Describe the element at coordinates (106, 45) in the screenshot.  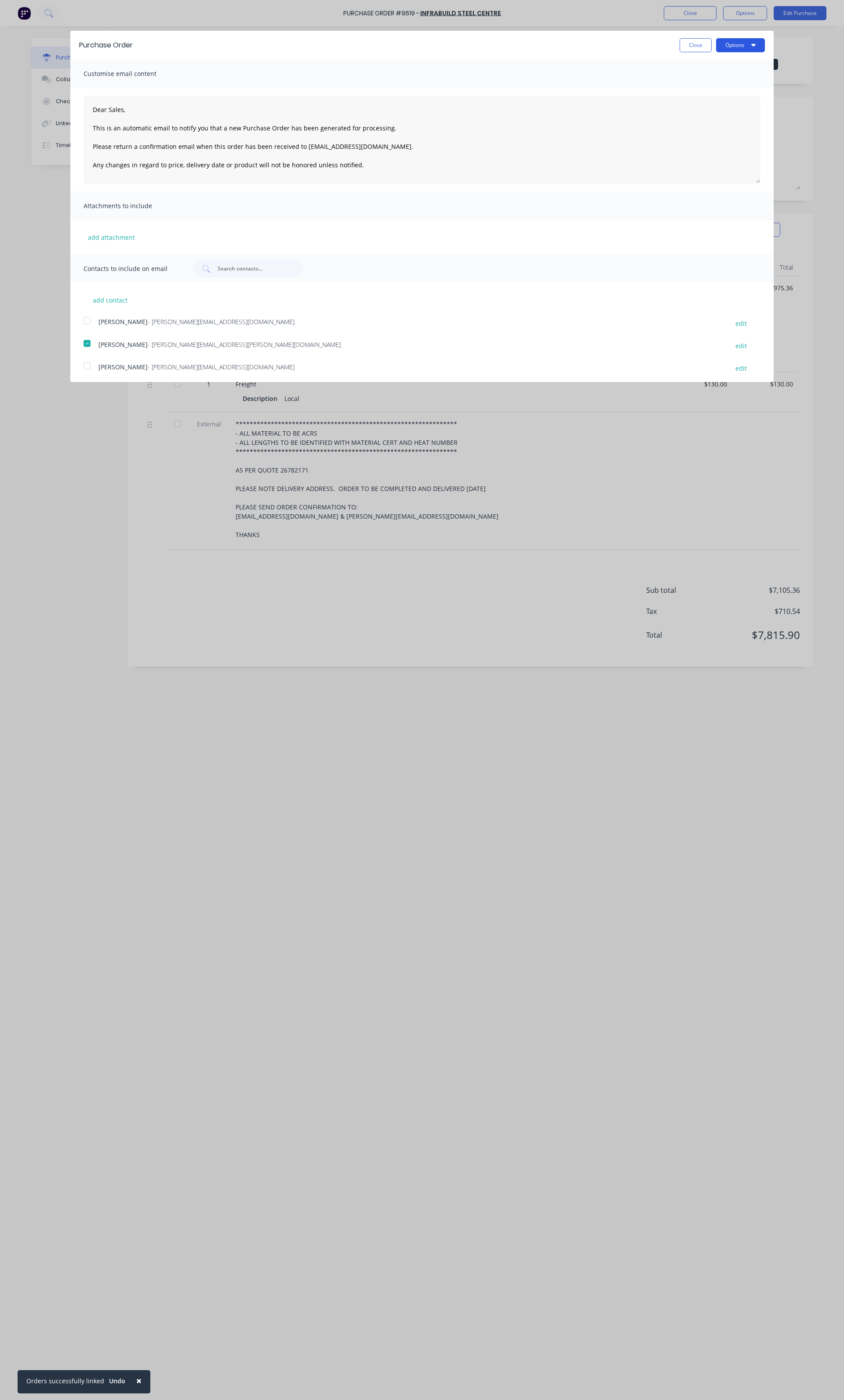
I see `div: Purchase Order` at that location.